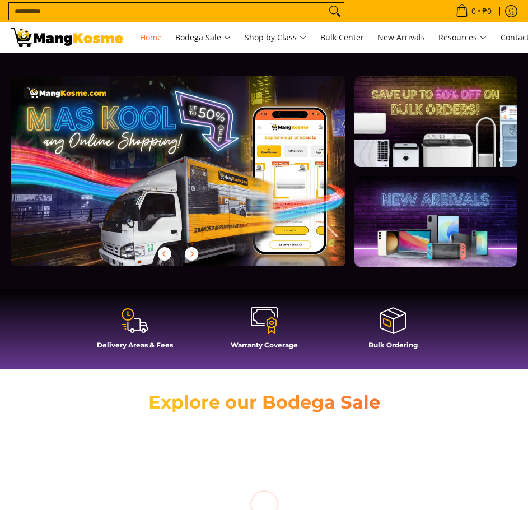 This screenshot has height=510, width=528. What do you see at coordinates (276, 38) in the screenshot?
I see `span: Shop by Class` at bounding box center [276, 38].